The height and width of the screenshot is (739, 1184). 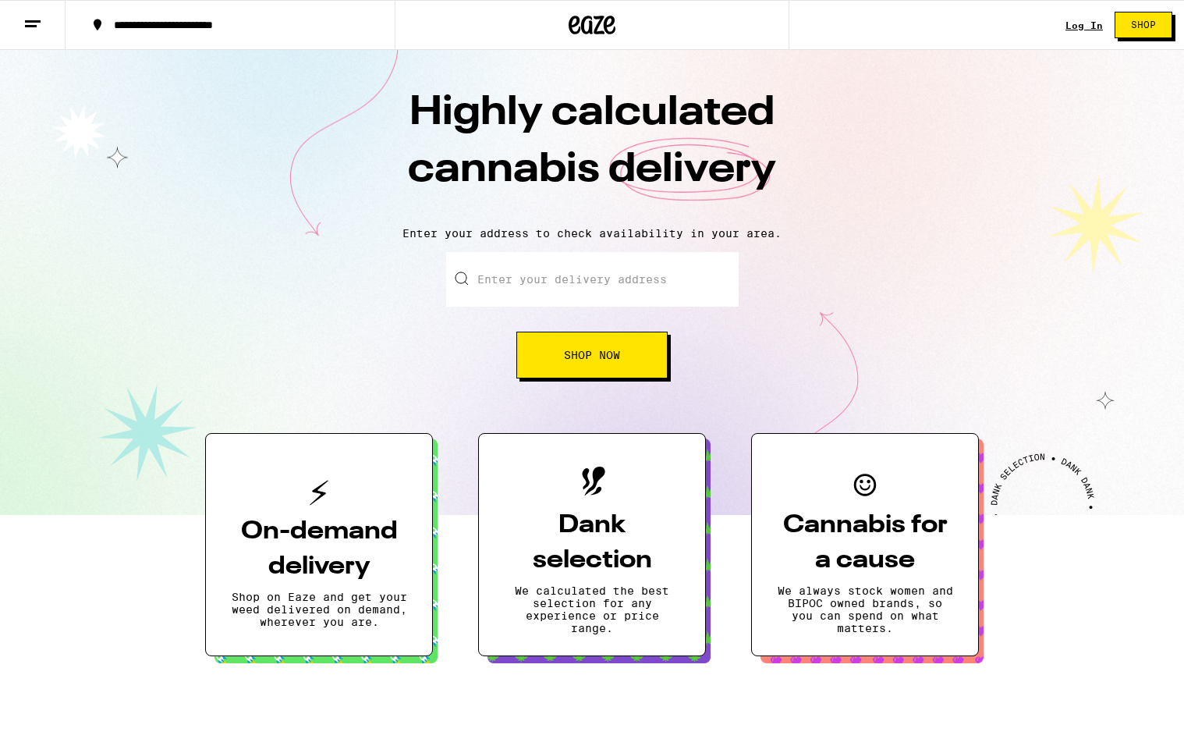 What do you see at coordinates (1144, 25) in the screenshot?
I see `span: Shop` at bounding box center [1144, 25].